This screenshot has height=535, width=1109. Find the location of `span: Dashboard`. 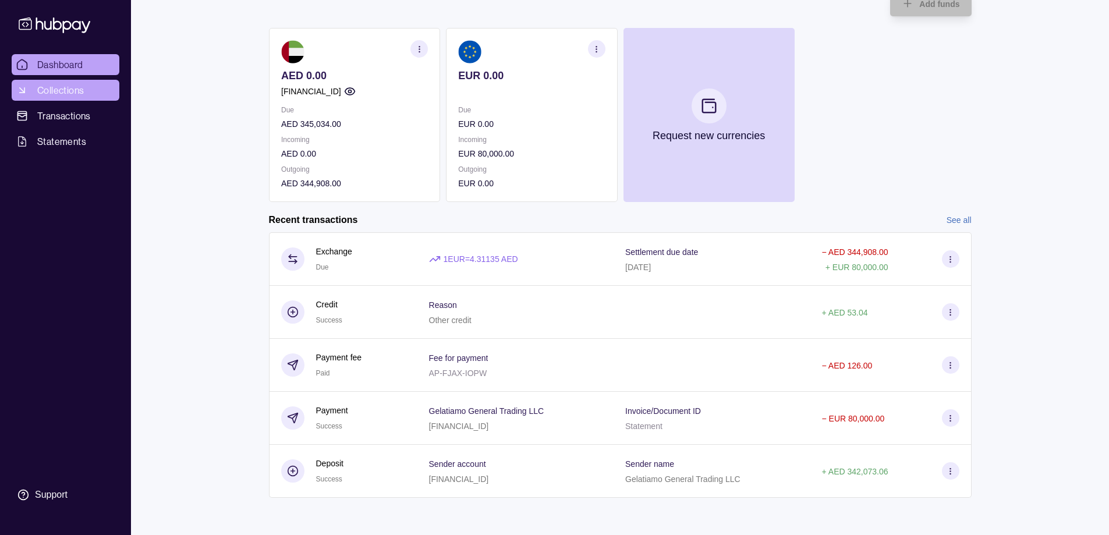

span: Dashboard is located at coordinates (60, 65).